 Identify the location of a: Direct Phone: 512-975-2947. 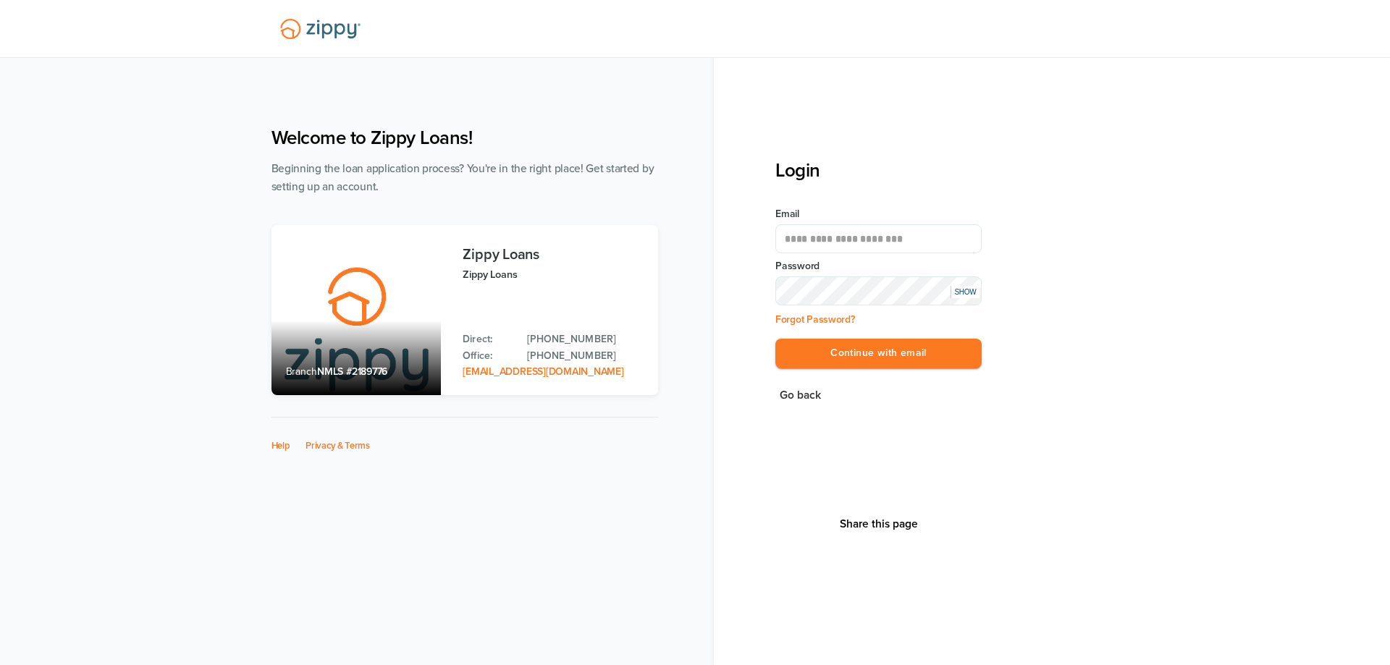
(585, 339).